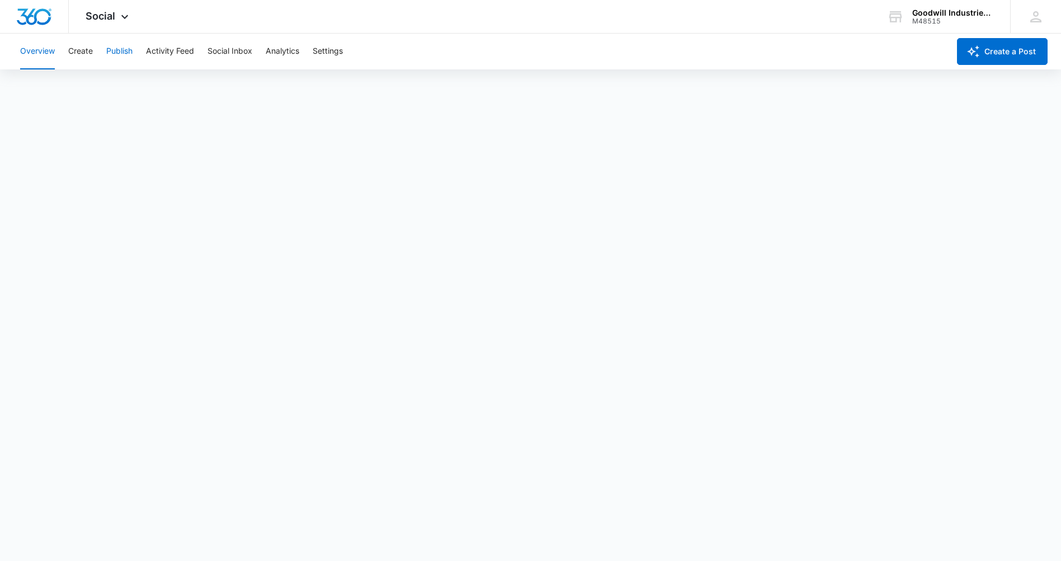  I want to click on button: Social Inbox, so click(230, 51).